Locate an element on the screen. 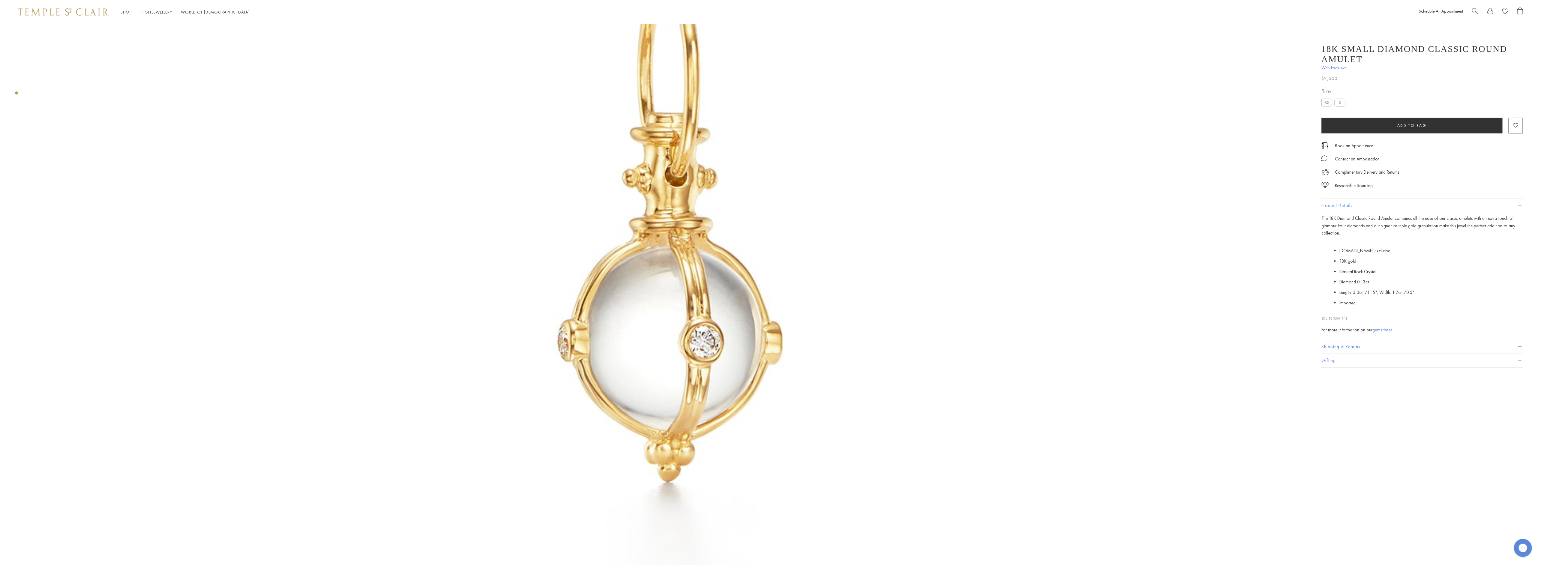 Image resolution: width=1541 pixels, height=565 pixels. span: Size: is located at coordinates (1335, 91).